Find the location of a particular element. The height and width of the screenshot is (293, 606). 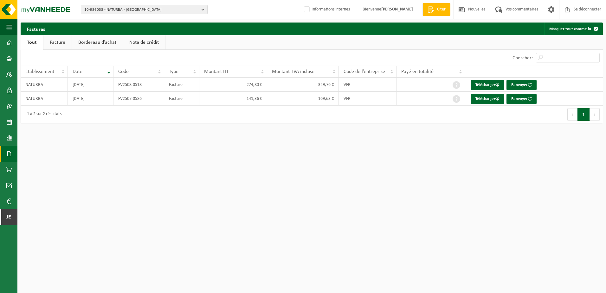

a: Citer is located at coordinates (436, 10).